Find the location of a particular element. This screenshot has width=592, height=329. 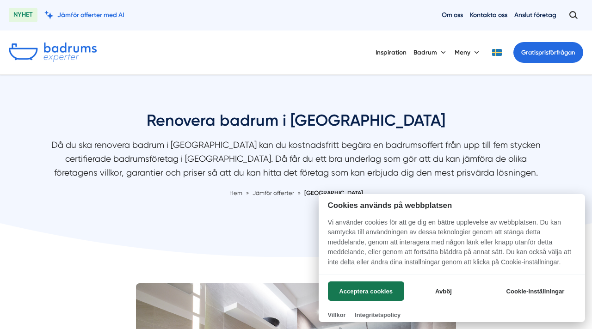

a: Villkor is located at coordinates (337, 315).